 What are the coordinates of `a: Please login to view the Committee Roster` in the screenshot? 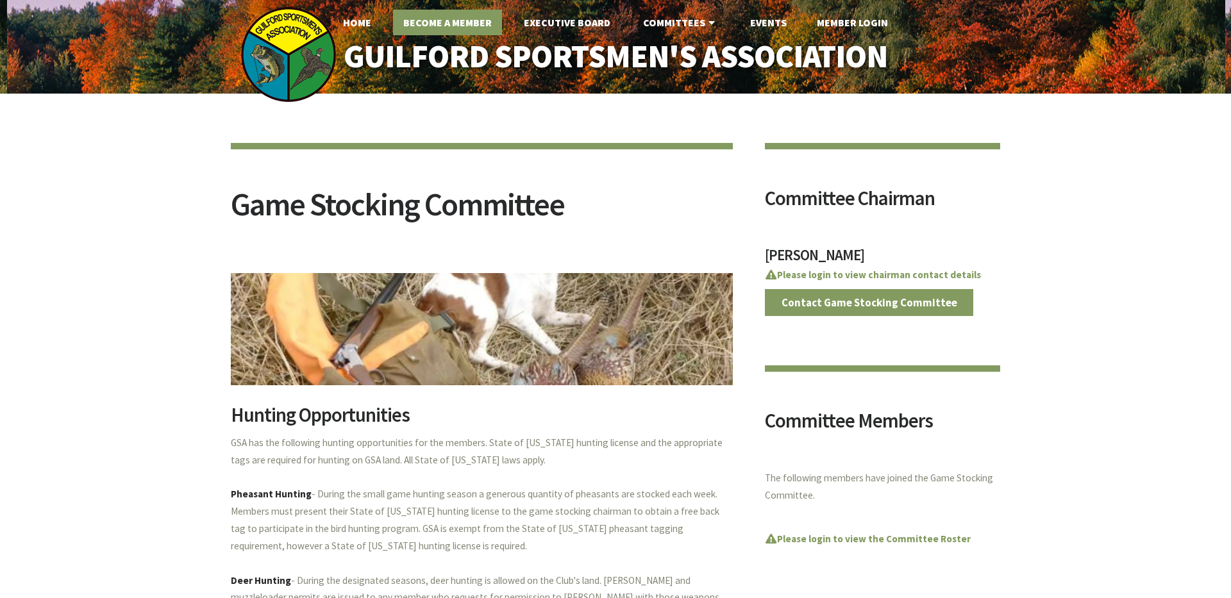 It's located at (868, 539).